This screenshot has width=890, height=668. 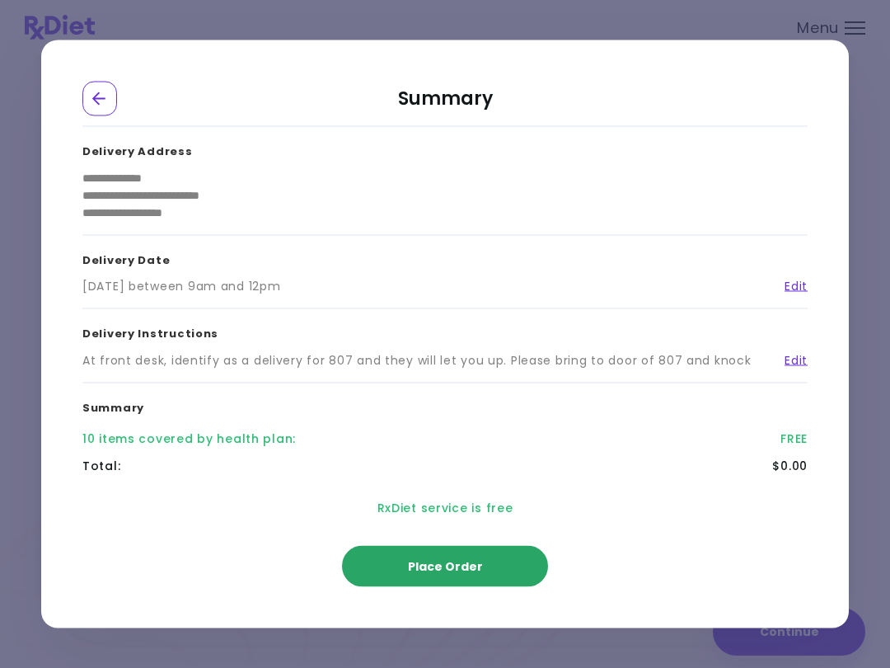 What do you see at coordinates (445, 566) in the screenshot?
I see `button: Place Order` at bounding box center [445, 566].